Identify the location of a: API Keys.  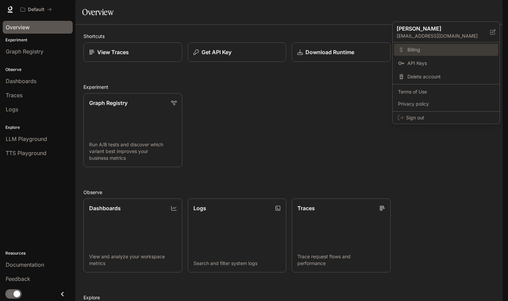
(446, 63).